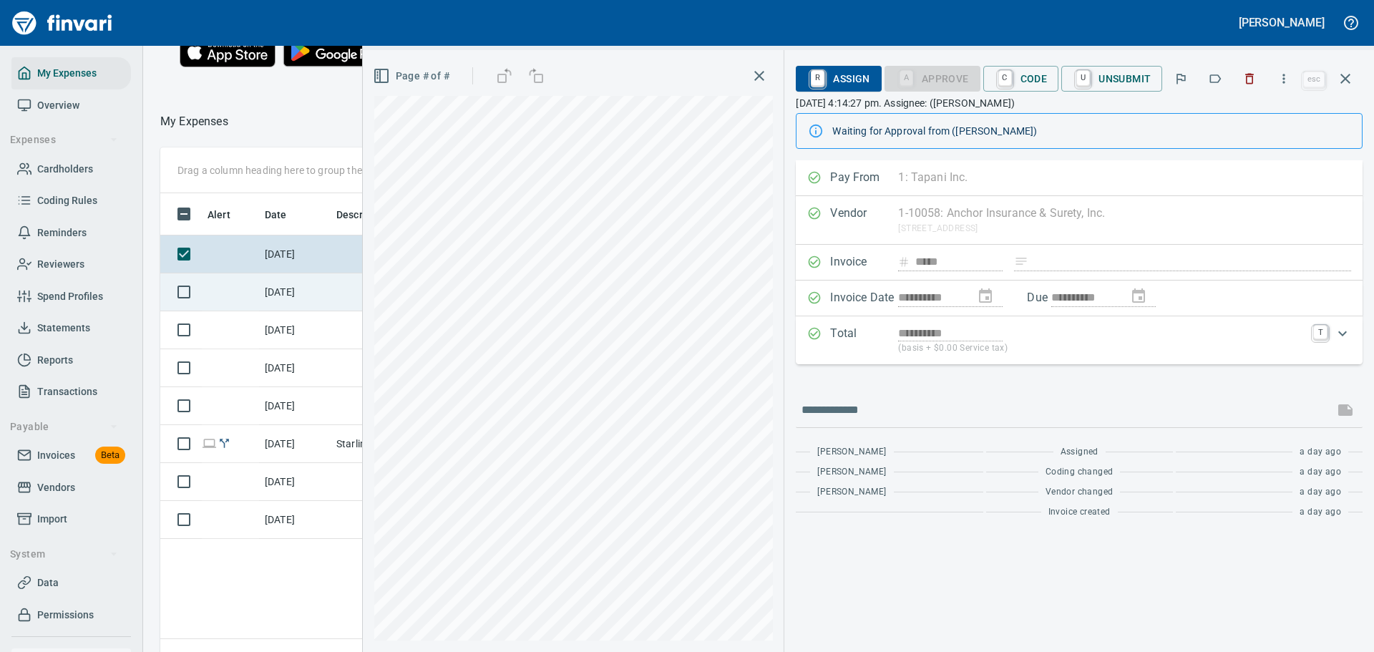 This screenshot has width=1374, height=652. What do you see at coordinates (228, 51) in the screenshot?
I see `img: Download on the App Store` at bounding box center [228, 51].